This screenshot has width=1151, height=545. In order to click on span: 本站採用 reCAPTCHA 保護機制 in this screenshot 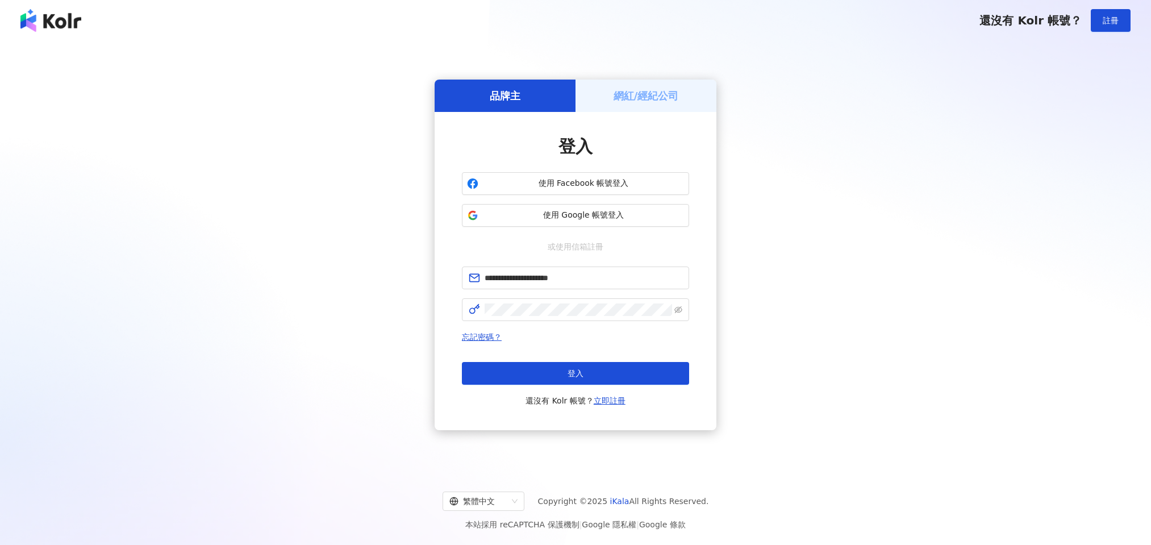, I will do `click(575, 524)`.